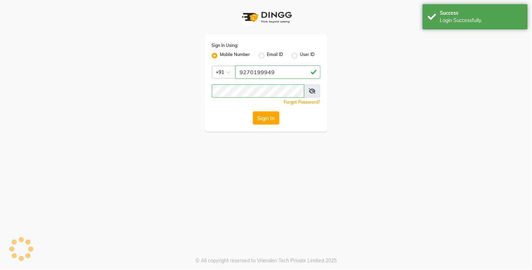  What do you see at coordinates (235, 56) in the screenshot?
I see `label: Mobile Number` at bounding box center [235, 56].